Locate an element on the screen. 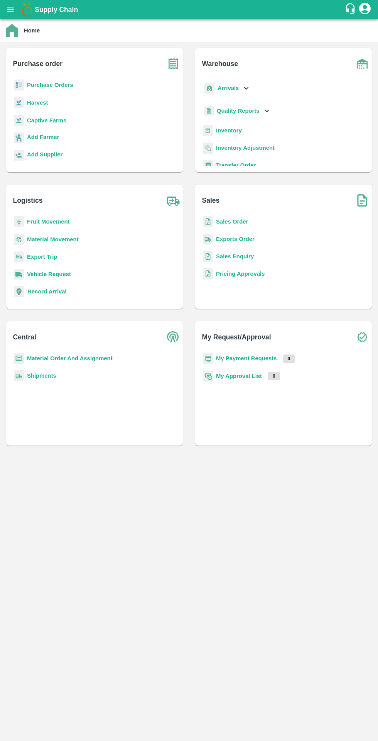  b: Material Order And Assignment is located at coordinates (70, 358).